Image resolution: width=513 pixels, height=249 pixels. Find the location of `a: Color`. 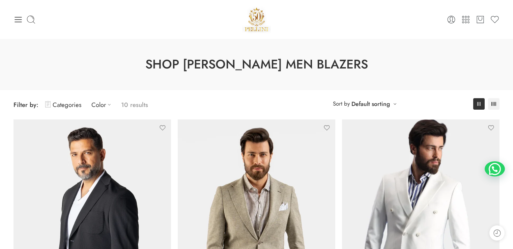

a: Color is located at coordinates (103, 105).